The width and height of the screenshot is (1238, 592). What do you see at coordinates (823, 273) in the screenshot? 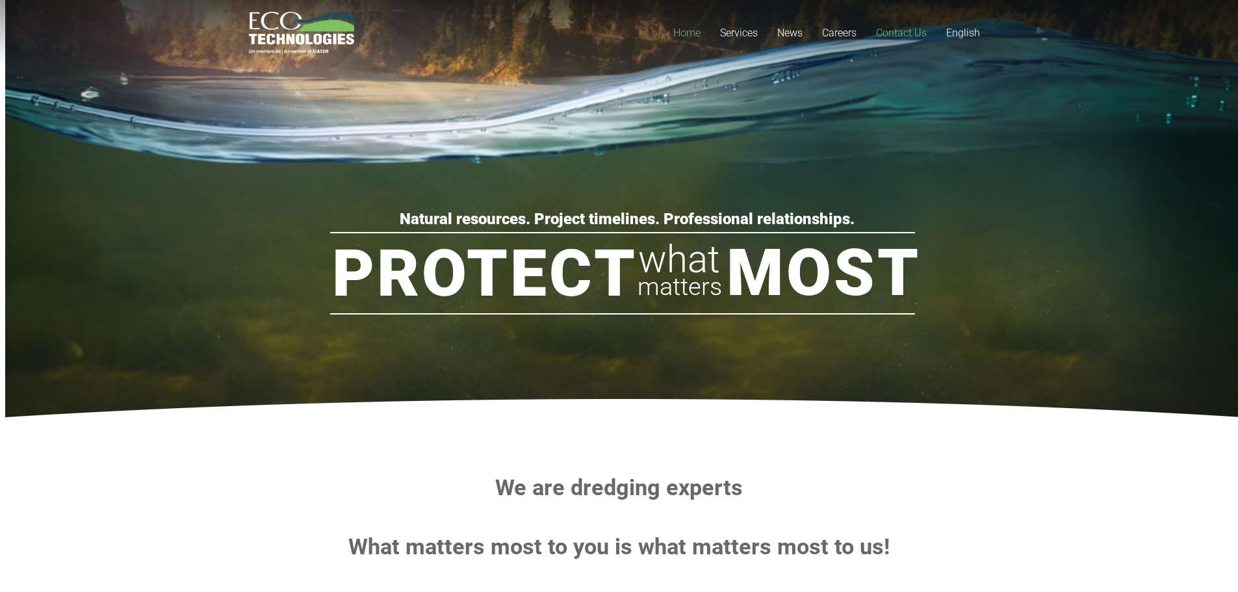
I see `rs-layer: Most` at bounding box center [823, 273].